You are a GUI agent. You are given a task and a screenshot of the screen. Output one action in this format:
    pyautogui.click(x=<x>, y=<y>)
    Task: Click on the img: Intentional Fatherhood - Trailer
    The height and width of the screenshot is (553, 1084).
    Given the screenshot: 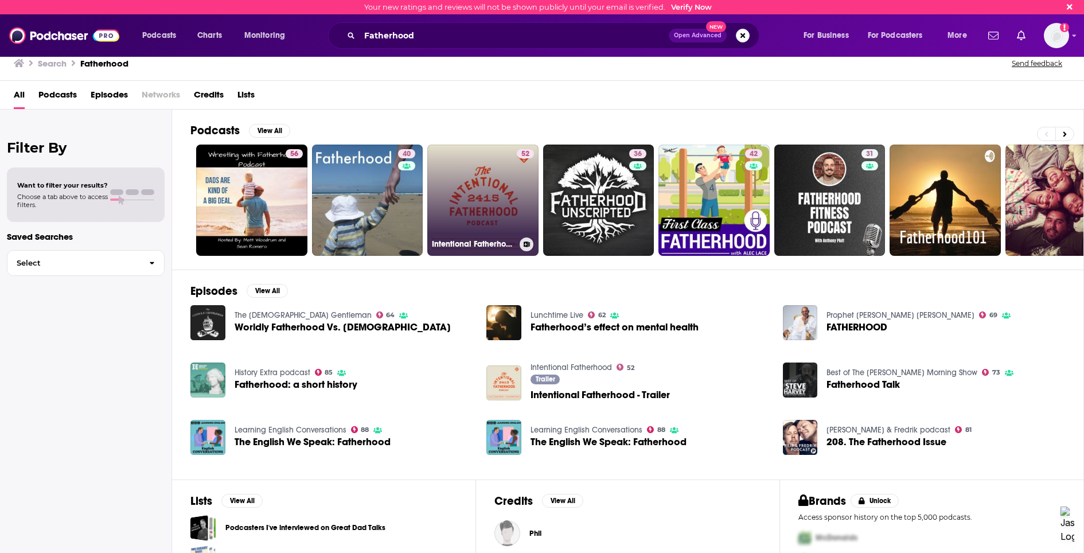 What is the action you would take?
    pyautogui.click(x=504, y=383)
    